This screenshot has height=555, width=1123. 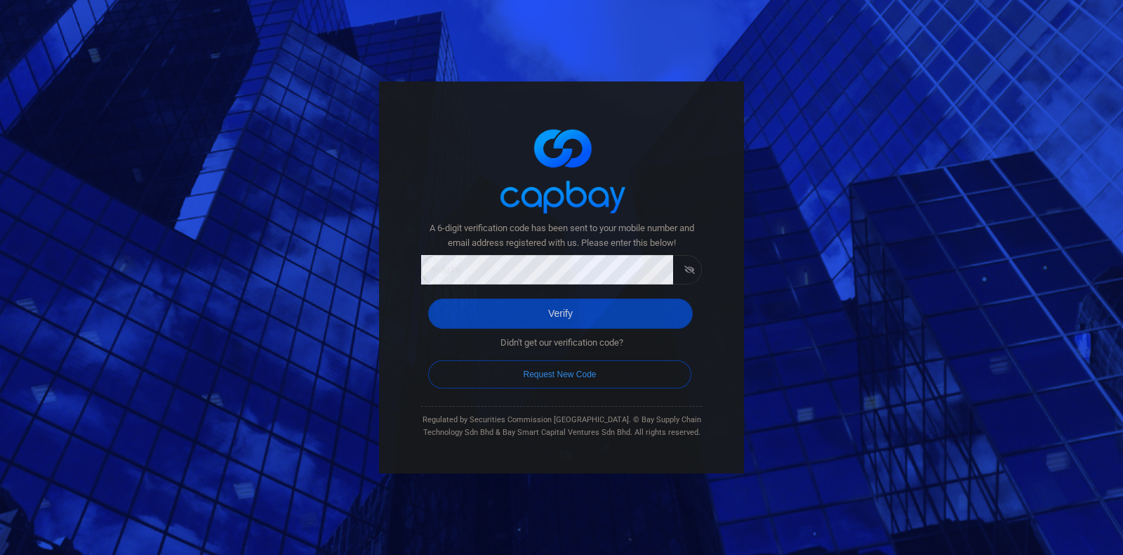 What do you see at coordinates (562, 236) in the screenshot?
I see `span: A 6-digit verification code has been sent to your mobile number and email address registered with...` at bounding box center [562, 236].